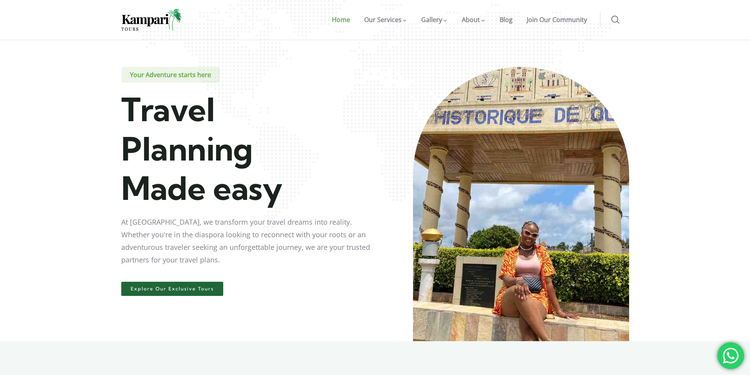 The height and width of the screenshot is (375, 750). What do you see at coordinates (152, 20) in the screenshot?
I see `img: Home` at bounding box center [152, 20].